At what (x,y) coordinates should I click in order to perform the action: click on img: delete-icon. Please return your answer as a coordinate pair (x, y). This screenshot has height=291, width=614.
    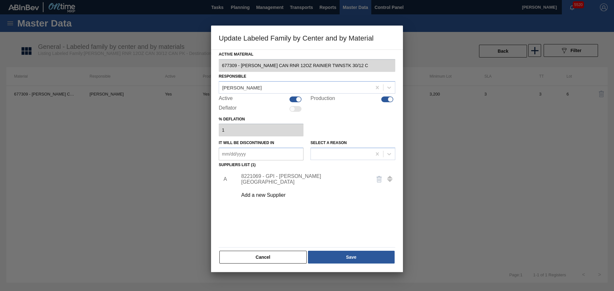
    Looking at the image, I should click on (379, 179).